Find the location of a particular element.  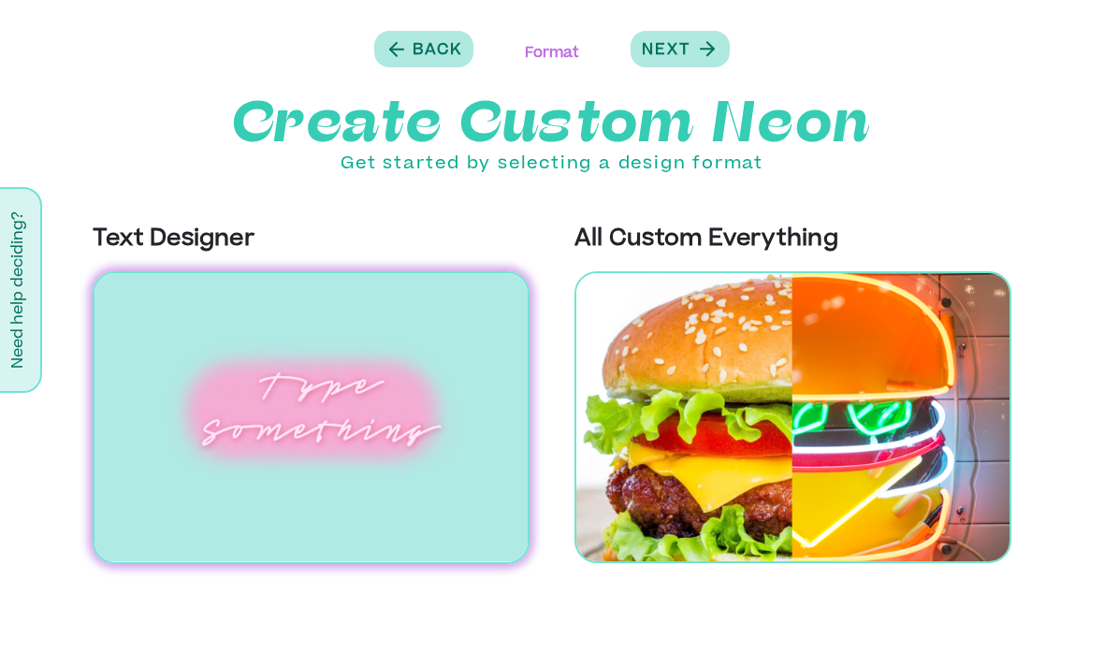

p: Back is located at coordinates (437, 51).